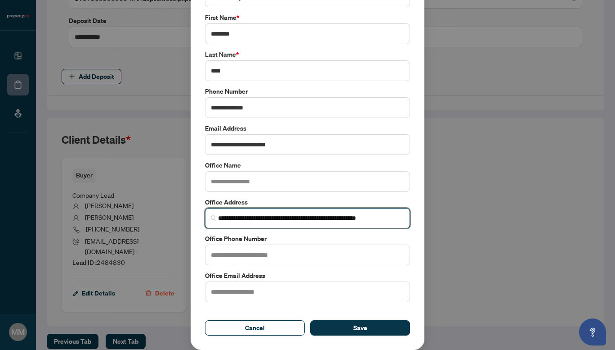 This screenshot has height=350, width=615. I want to click on button: Save, so click(360, 327).